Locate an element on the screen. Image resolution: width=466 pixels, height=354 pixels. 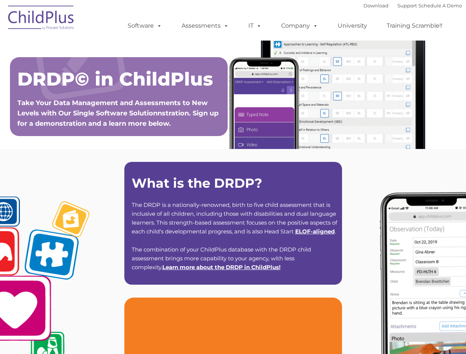
span: The combination of your ChildPlus database with the DRDP child assessment brings more capability ... is located at coordinates (221, 258).